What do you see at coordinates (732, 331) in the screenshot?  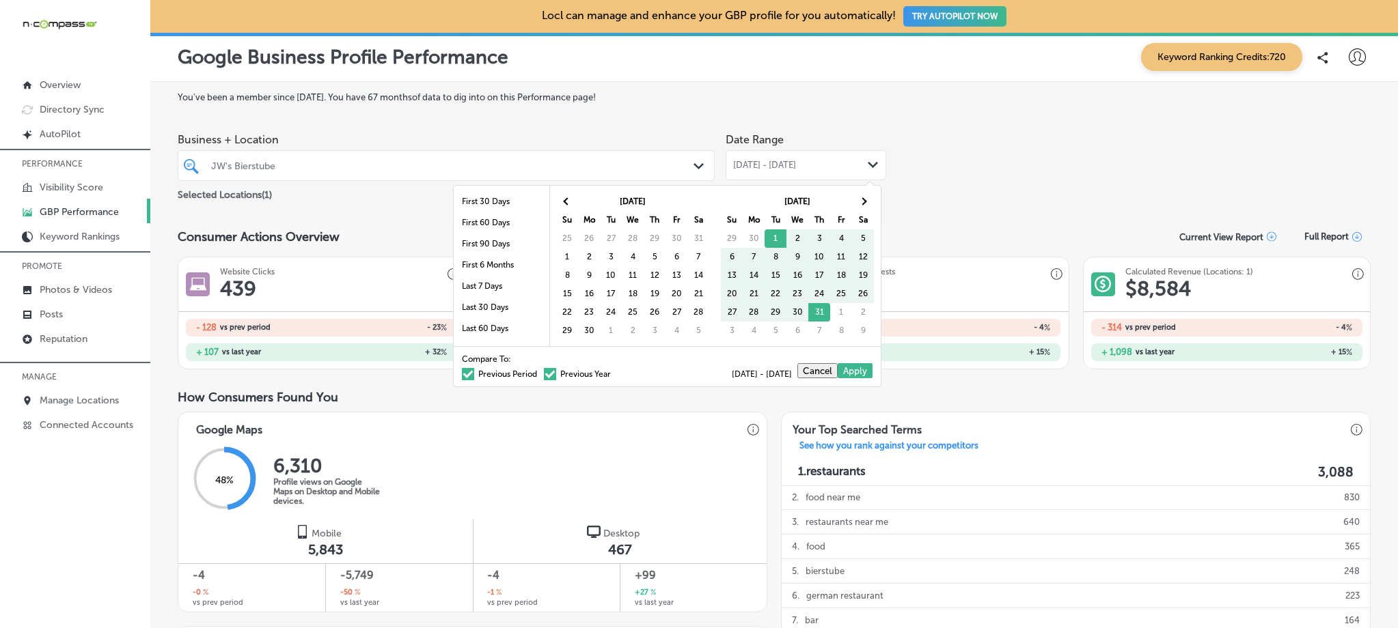 I see `td: 3` at bounding box center [732, 331].